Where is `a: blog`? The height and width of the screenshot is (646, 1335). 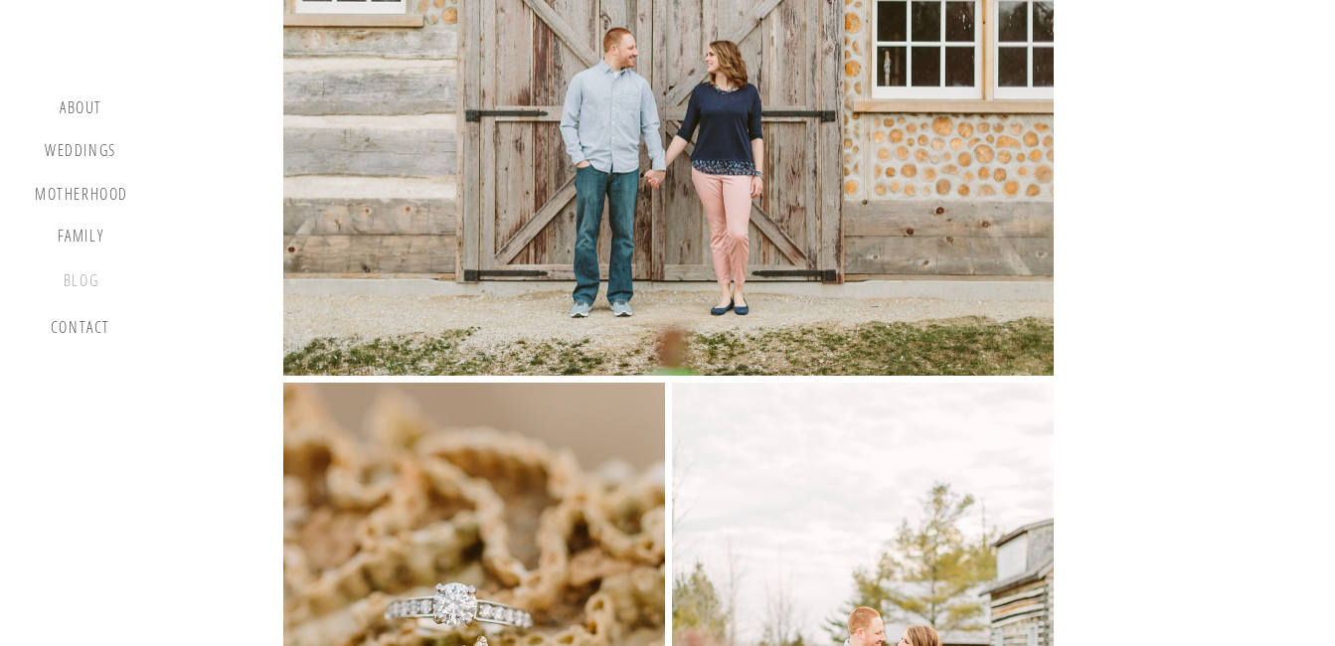 a: blog is located at coordinates (81, 285).